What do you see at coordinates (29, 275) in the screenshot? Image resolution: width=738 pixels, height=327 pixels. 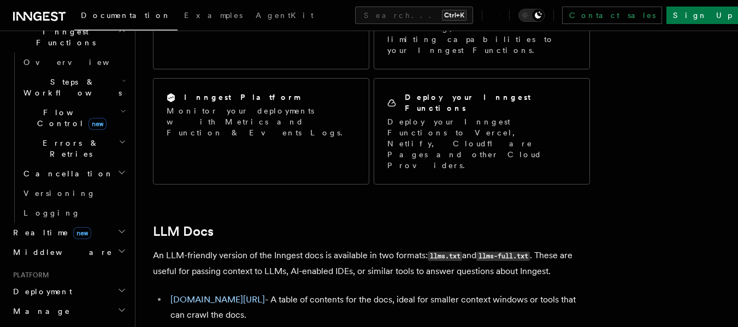 I see `span: Platform` at bounding box center [29, 275].